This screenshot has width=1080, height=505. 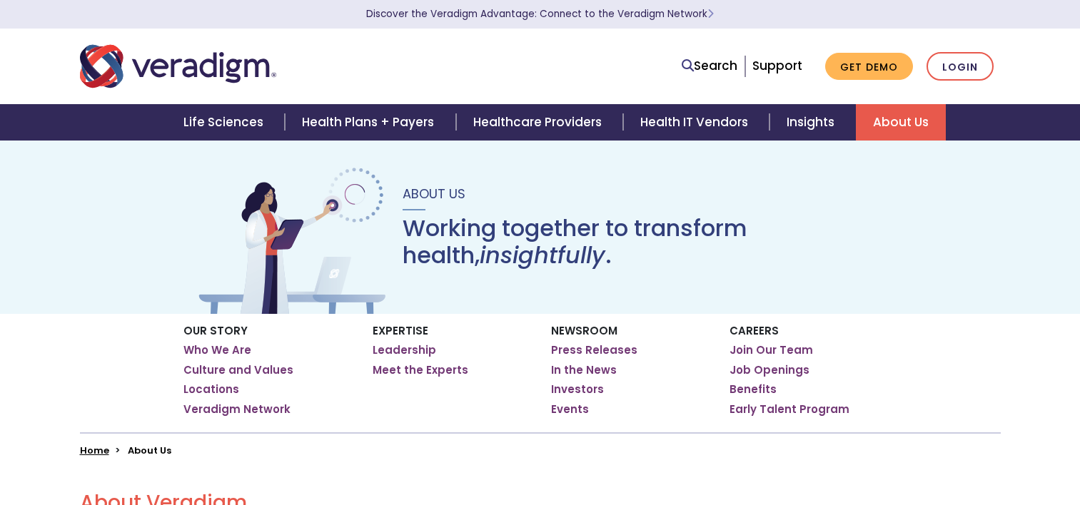 What do you see at coordinates (420, 370) in the screenshot?
I see `a: Meet the Experts` at bounding box center [420, 370].